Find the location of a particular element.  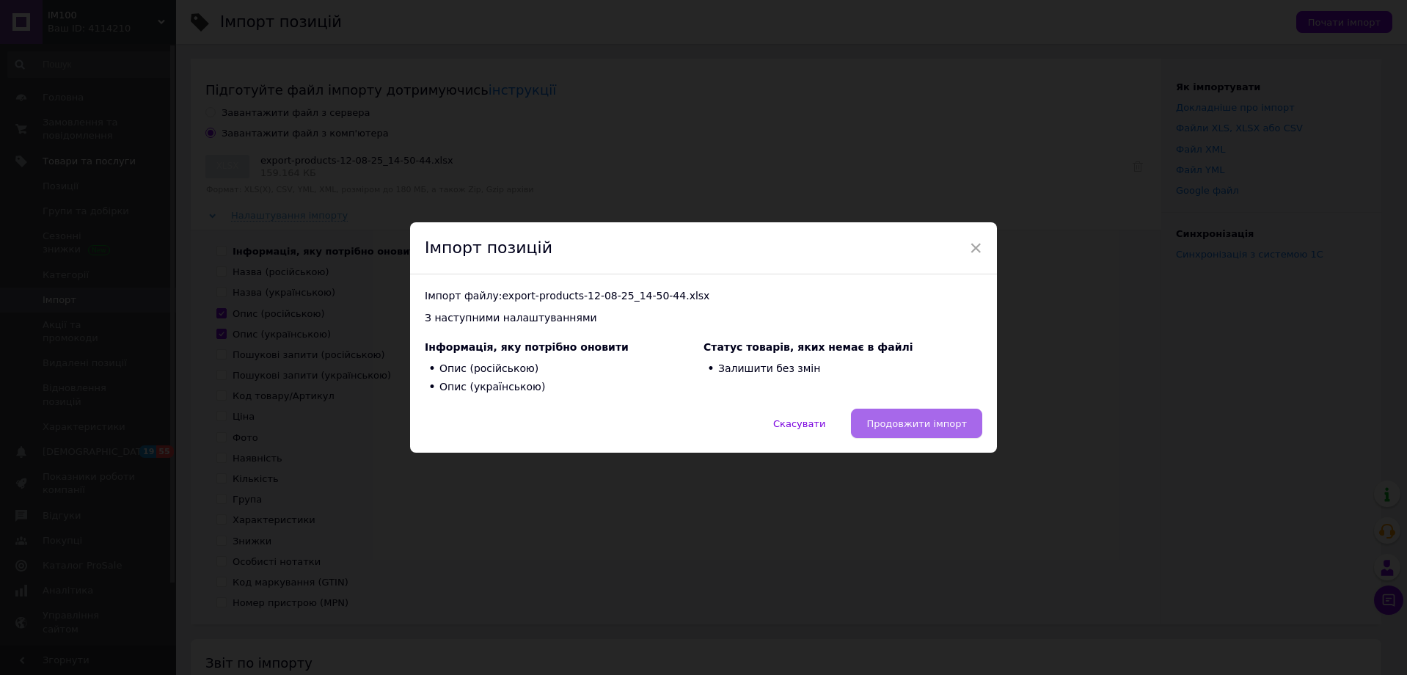

span: Статус товарів, яких немає в файлі is located at coordinates (808, 347).